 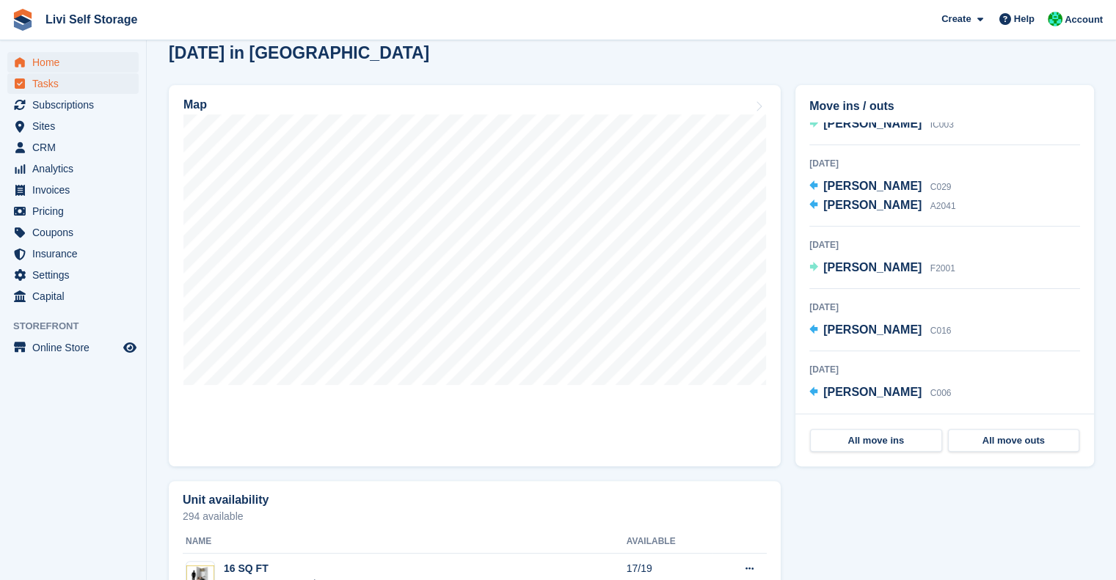 I want to click on span: IC003, so click(x=942, y=125).